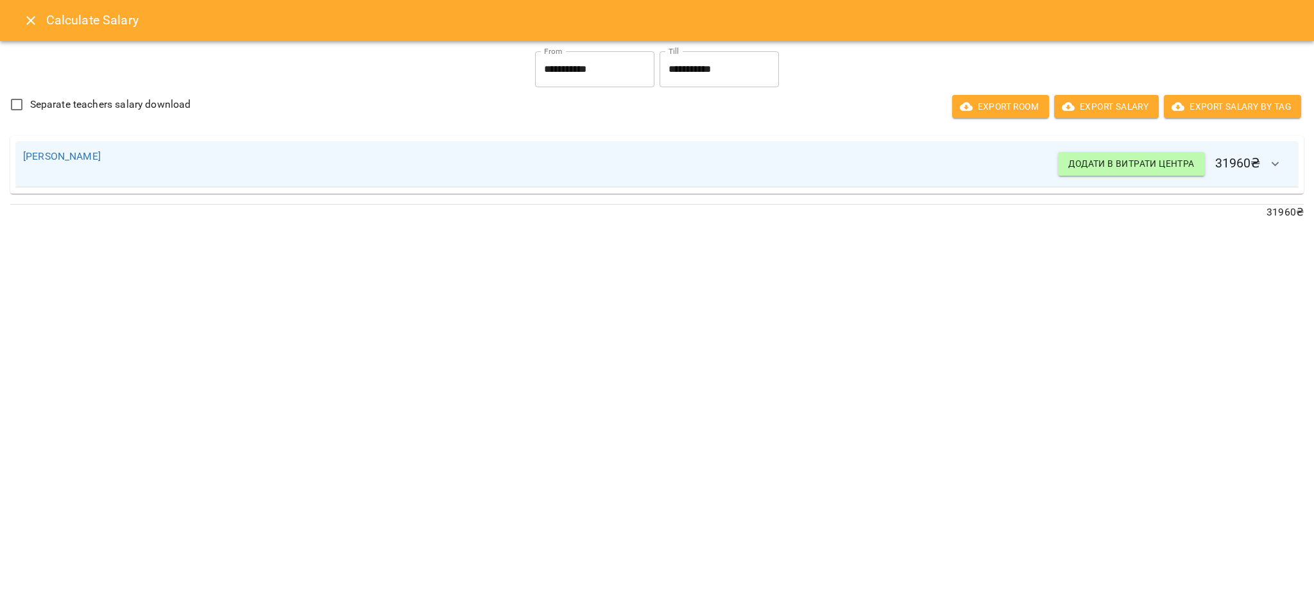 This screenshot has width=1314, height=594. What do you see at coordinates (1000, 107) in the screenshot?
I see `span: Export room` at bounding box center [1000, 107].